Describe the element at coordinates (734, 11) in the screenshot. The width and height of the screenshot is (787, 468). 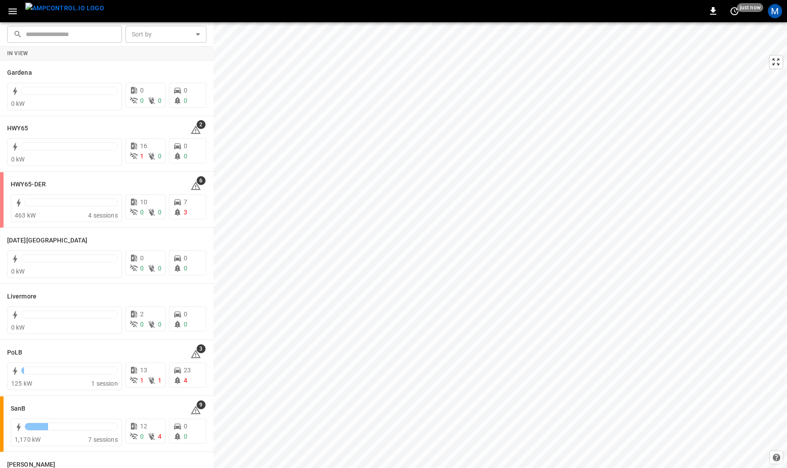
I see `button: set refresh interval` at that location.